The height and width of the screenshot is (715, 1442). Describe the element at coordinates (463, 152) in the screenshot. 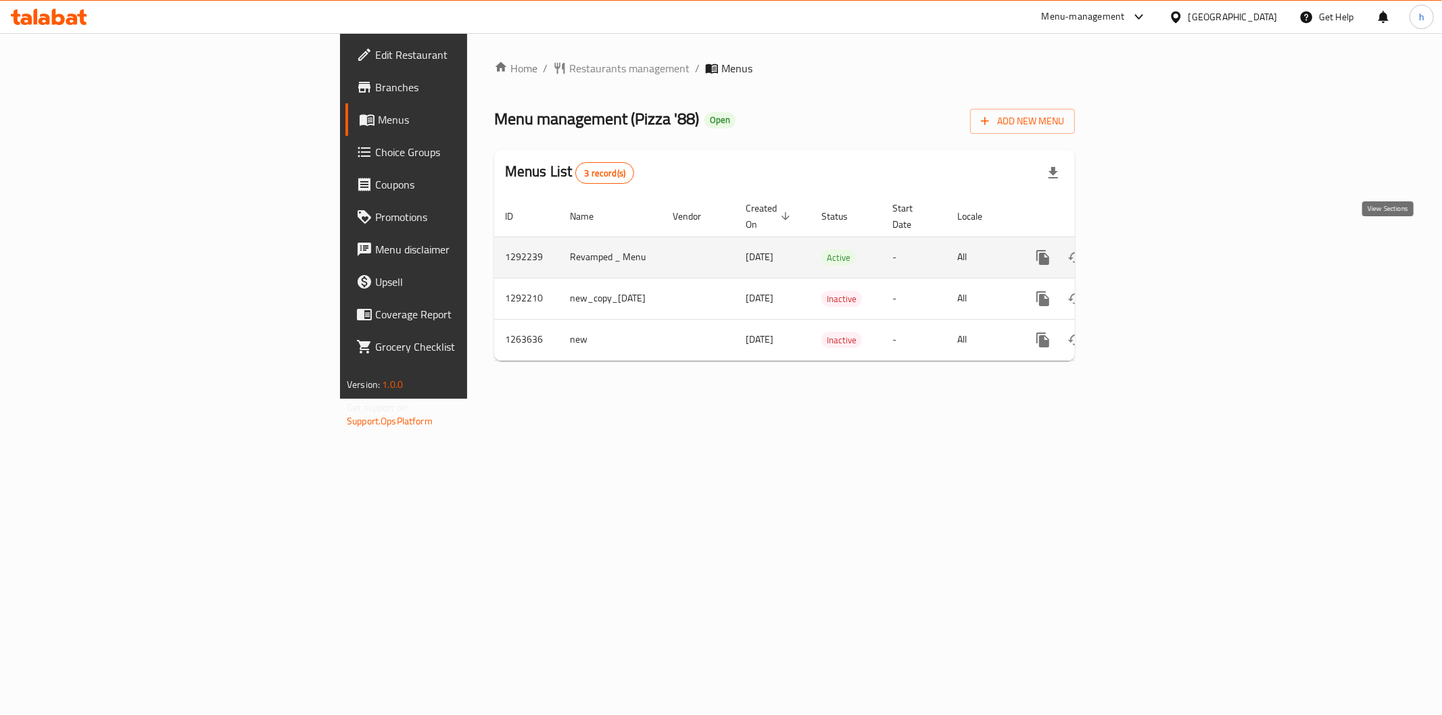

I see `a: Choice Groups` at that location.